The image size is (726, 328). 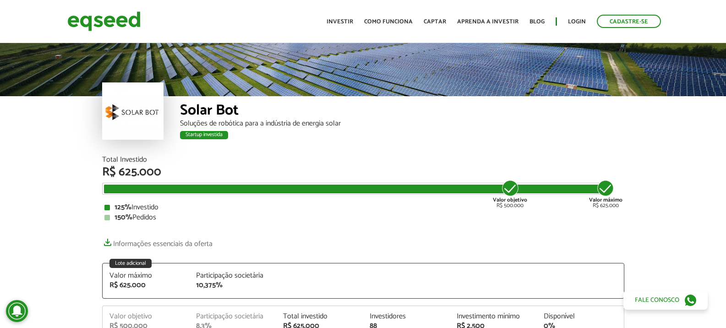 I want to click on div: Pedidos, so click(x=363, y=218).